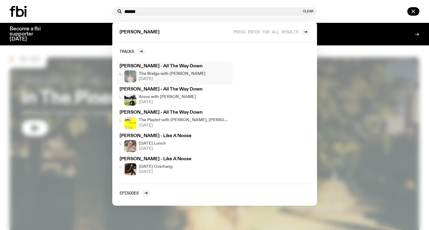 The image size is (429, 230). Describe the element at coordinates (135, 193) in the screenshot. I see `a: Episodes` at that location.